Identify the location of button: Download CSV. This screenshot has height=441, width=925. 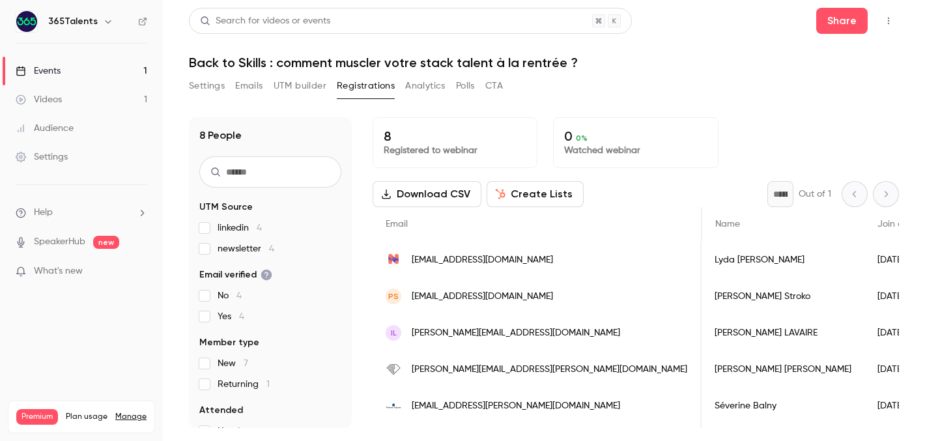
(427, 194).